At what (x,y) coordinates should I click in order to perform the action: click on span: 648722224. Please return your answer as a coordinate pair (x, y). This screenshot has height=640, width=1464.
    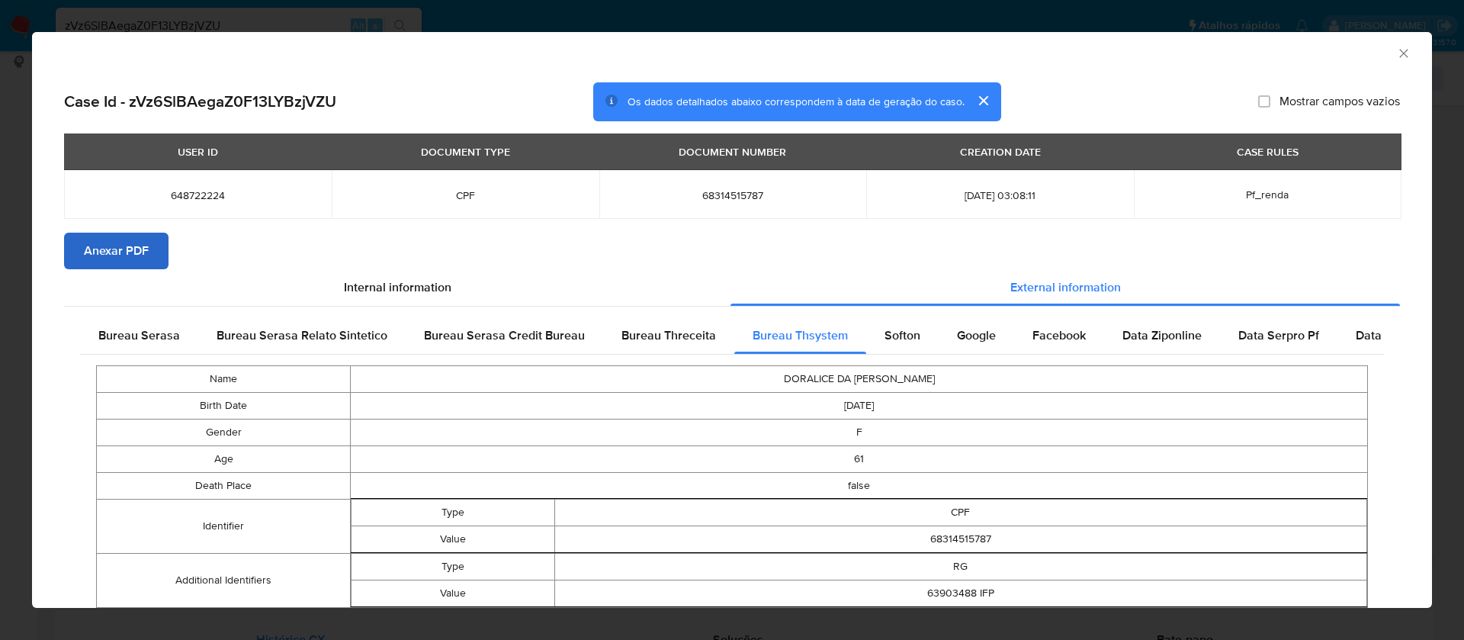
    Looking at the image, I should click on (198, 195).